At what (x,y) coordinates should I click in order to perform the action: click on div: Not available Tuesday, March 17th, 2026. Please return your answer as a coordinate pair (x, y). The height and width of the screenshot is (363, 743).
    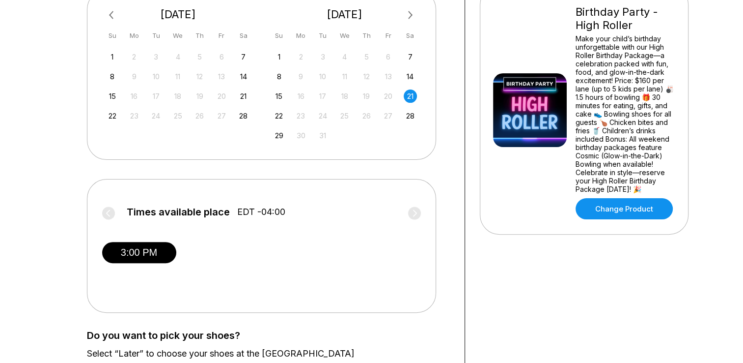
    Looking at the image, I should click on (323, 96).